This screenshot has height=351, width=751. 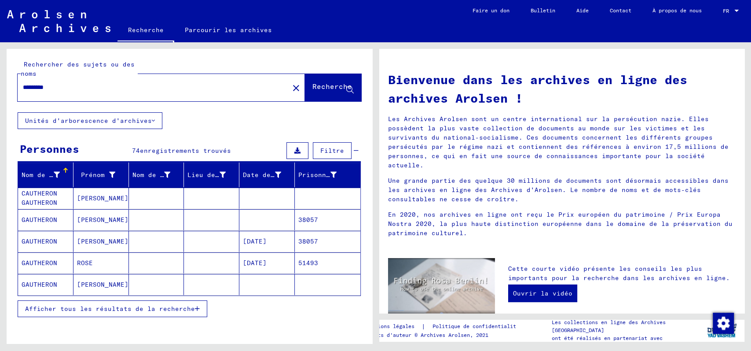 I want to click on font: Date de naissance, so click(x=276, y=175).